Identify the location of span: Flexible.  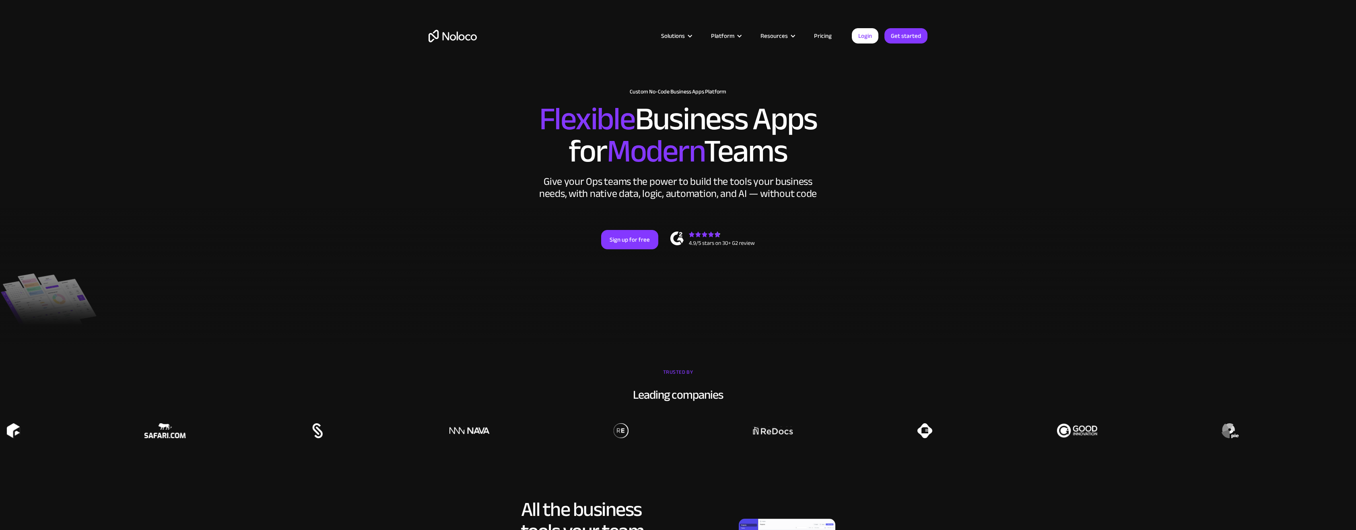
(587, 119).